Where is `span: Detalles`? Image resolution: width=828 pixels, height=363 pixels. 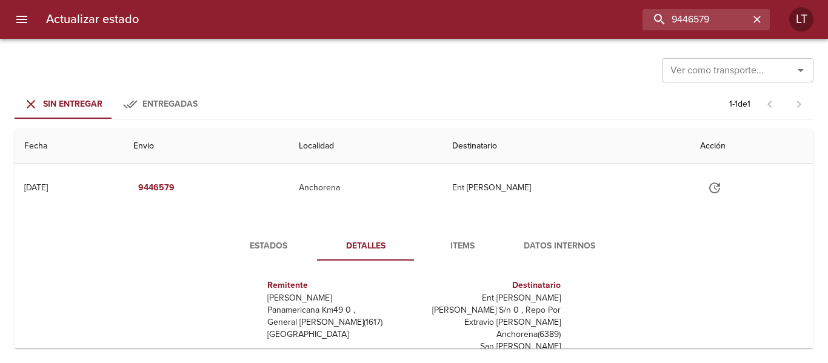
span: Detalles is located at coordinates (366, 246).